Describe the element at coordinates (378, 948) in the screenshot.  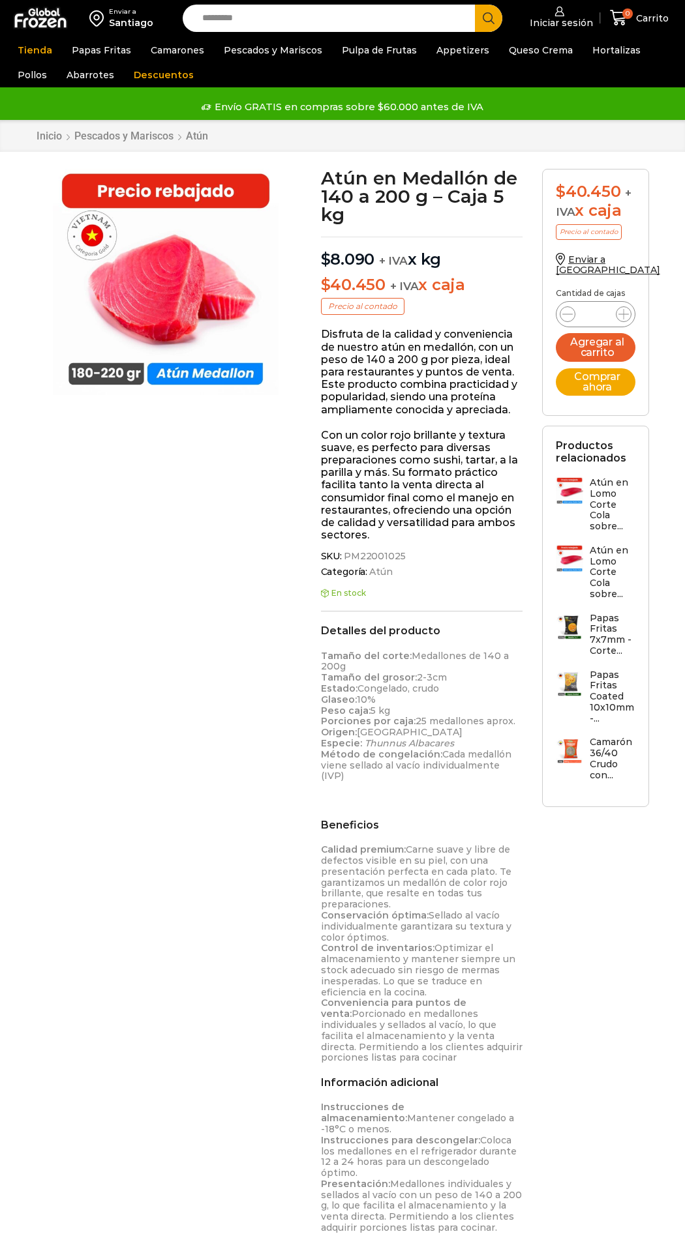
I see `strong: Control de inventarios:` at that location.